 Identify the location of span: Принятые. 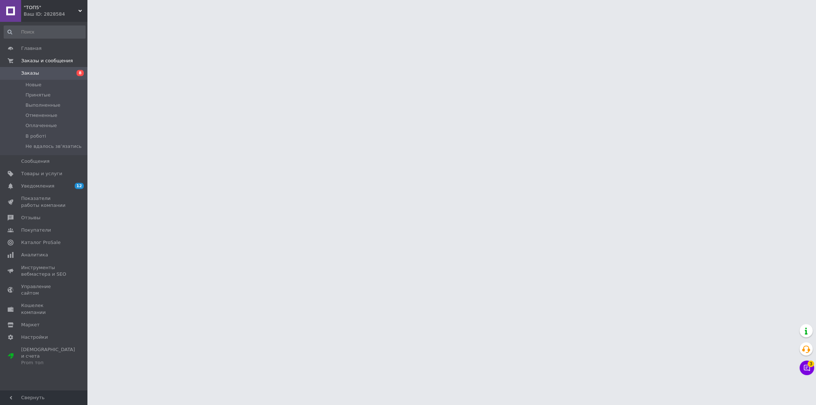
(38, 95).